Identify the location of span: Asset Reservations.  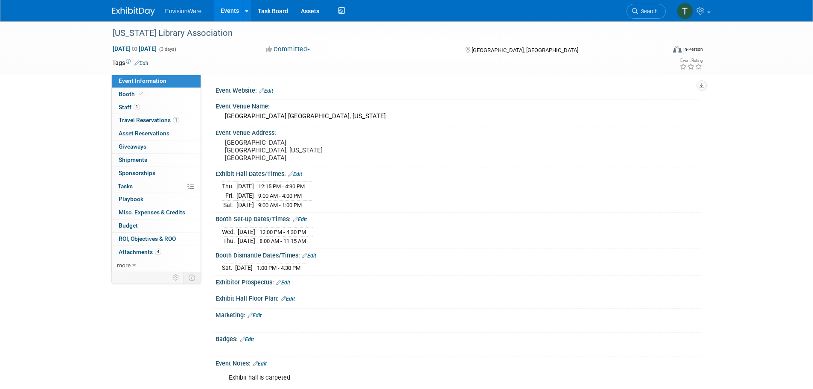
(144, 133).